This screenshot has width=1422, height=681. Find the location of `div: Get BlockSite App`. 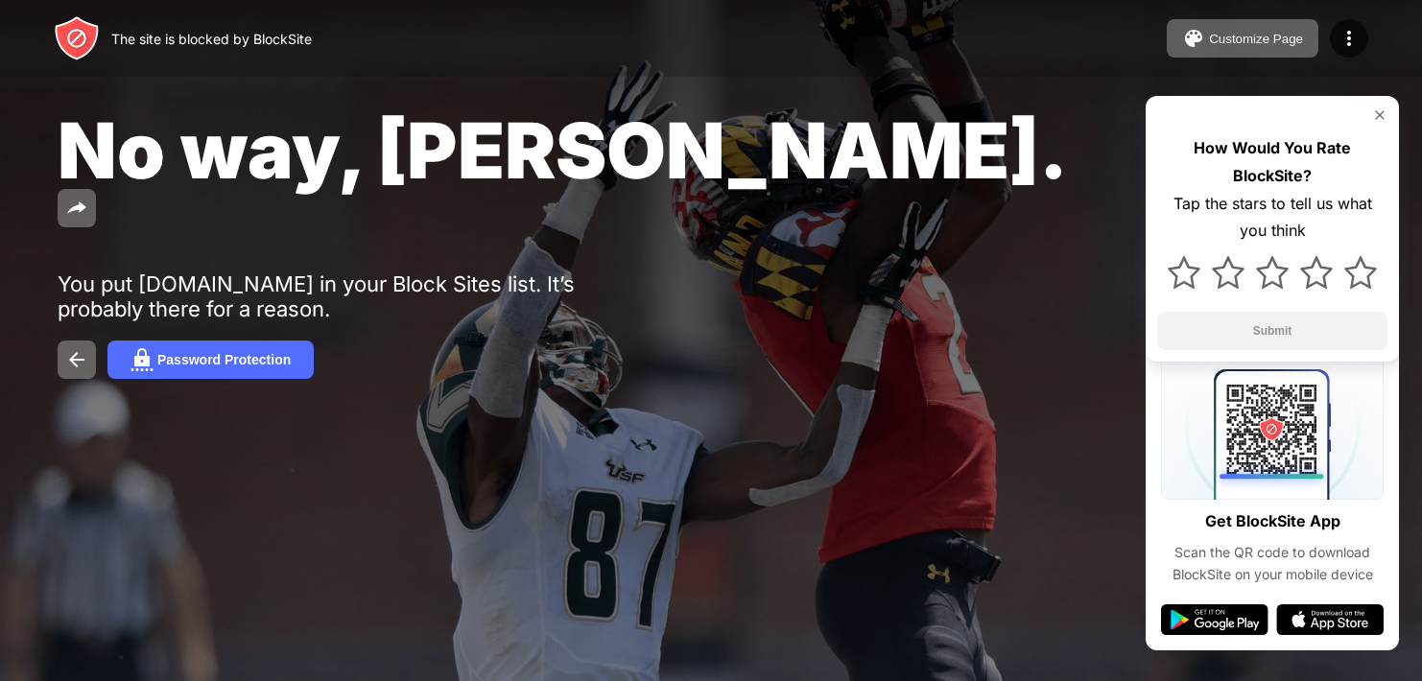

div: Get BlockSite App is located at coordinates (1272, 521).